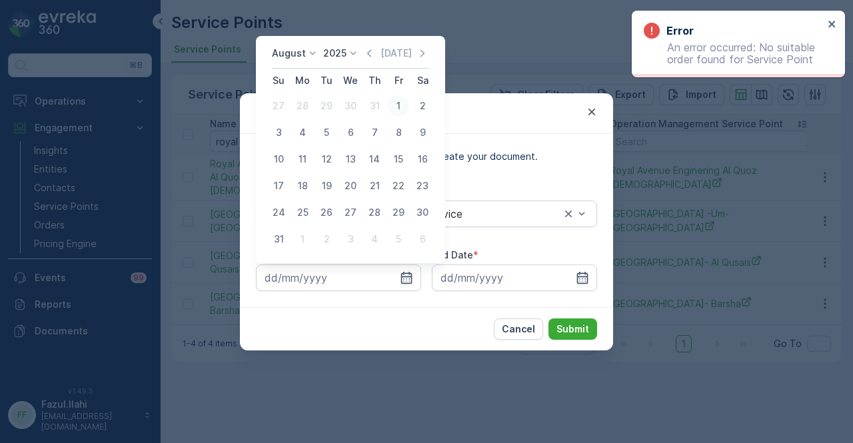 Image resolution: width=853 pixels, height=443 pixels. Describe the element at coordinates (327, 213) in the screenshot. I see `div: 26` at that location.